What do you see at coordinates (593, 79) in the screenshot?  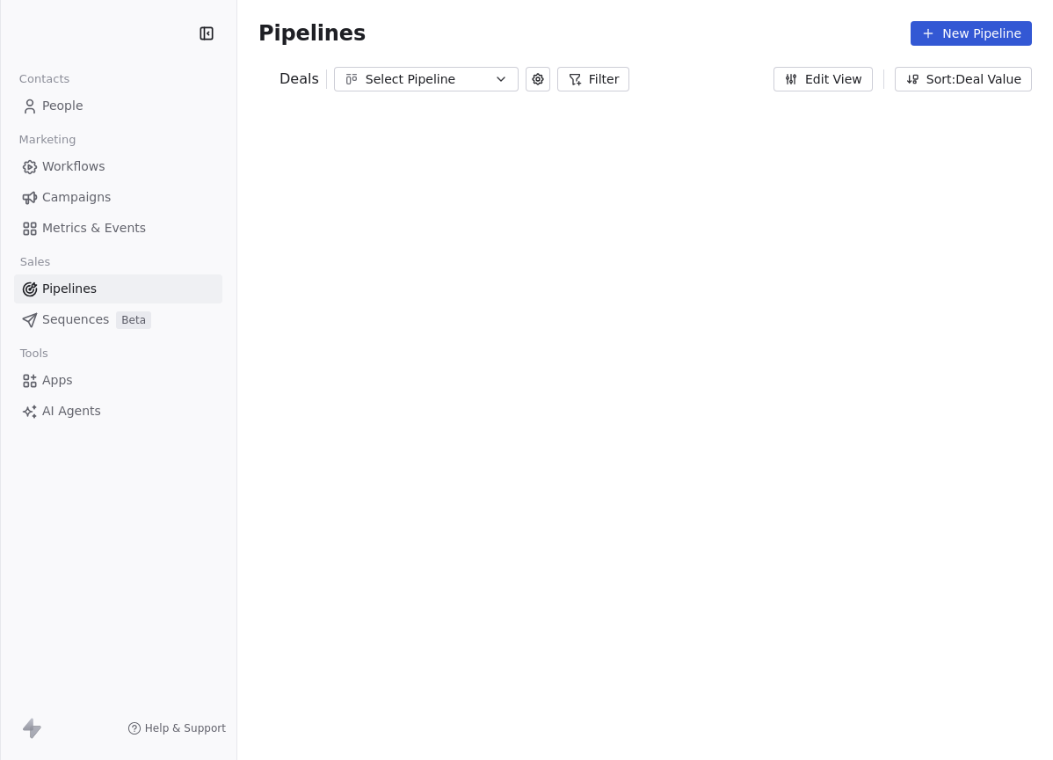 I see `button: Filter` at bounding box center [593, 79].